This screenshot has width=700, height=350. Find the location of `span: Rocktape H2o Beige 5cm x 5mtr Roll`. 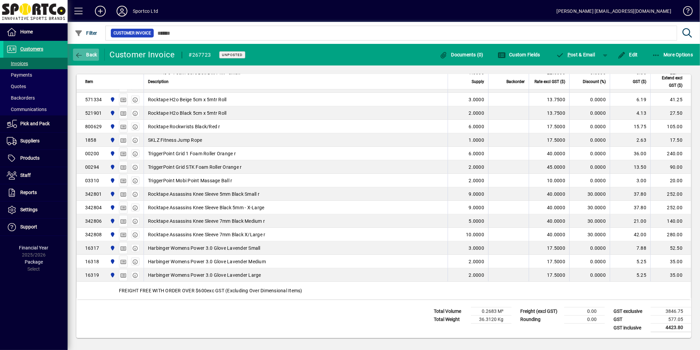

span: Rocktape H2o Beige 5cm x 5mtr Roll is located at coordinates (187, 100).